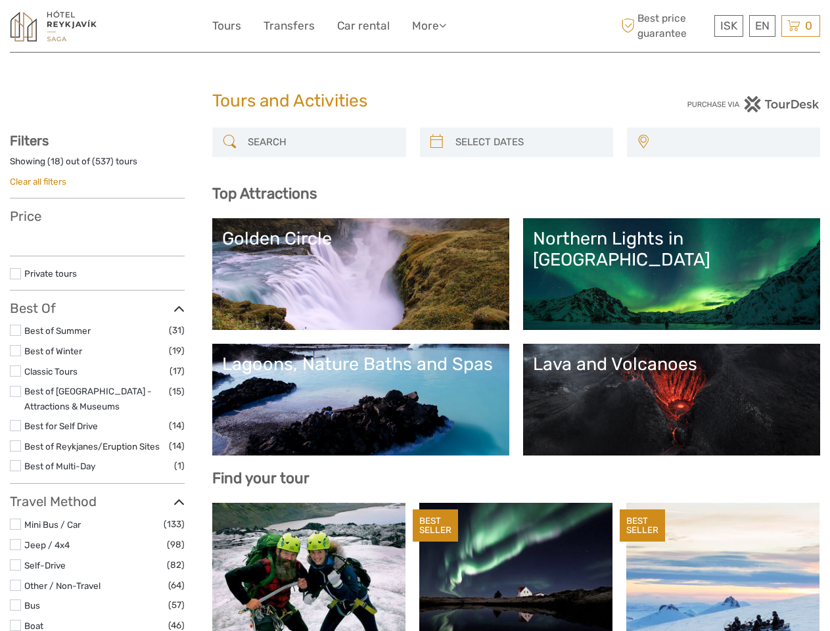  Describe the element at coordinates (671, 399) in the screenshot. I see `a: Lava and Volcanoes` at that location.